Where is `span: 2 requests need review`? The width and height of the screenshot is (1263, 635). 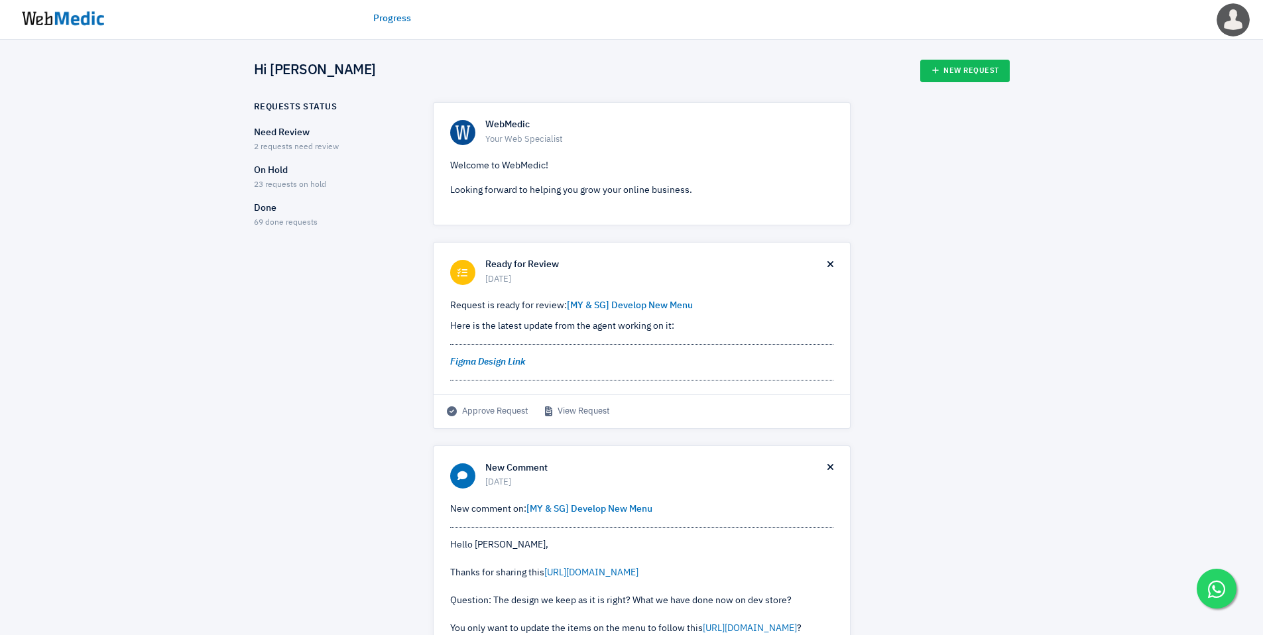 span: 2 requests need review is located at coordinates (296, 147).